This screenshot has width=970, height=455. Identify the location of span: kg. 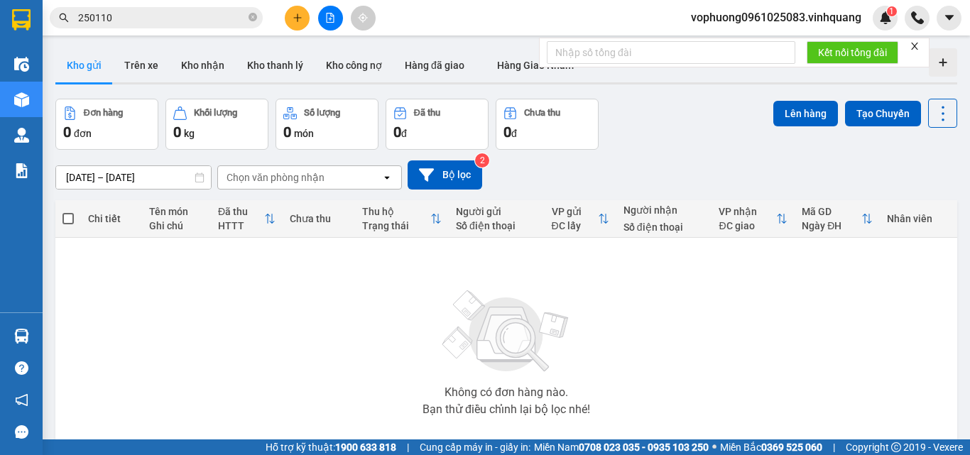
(189, 133).